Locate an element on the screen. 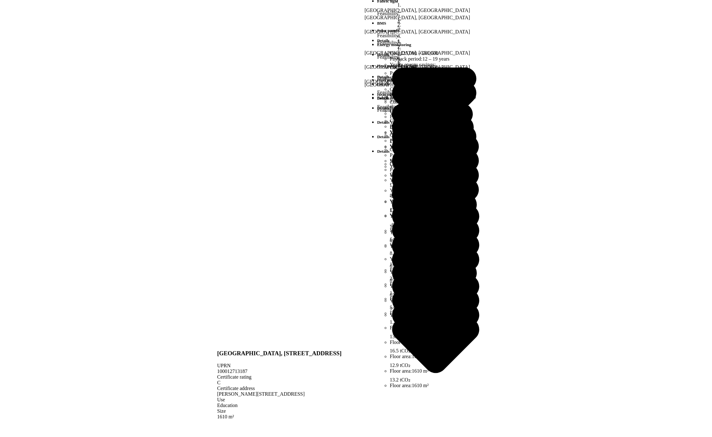  h5: Fabric deep is located at coordinates (429, 98).